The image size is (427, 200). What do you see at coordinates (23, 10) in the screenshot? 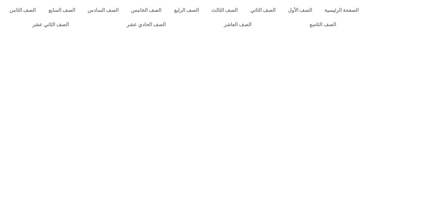
I see `a: الصف الثامن` at bounding box center [23, 10].